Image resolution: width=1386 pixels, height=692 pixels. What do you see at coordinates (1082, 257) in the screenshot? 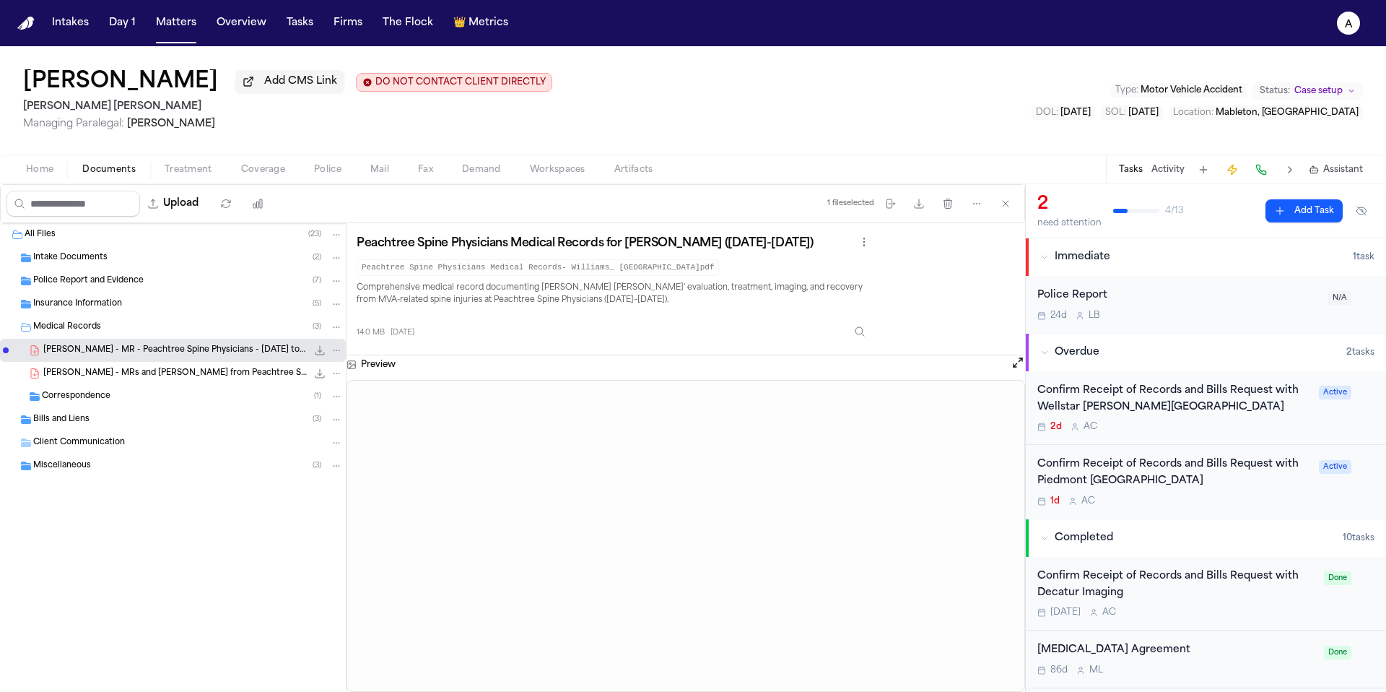
I see `span: Immediate` at bounding box center [1082, 257].